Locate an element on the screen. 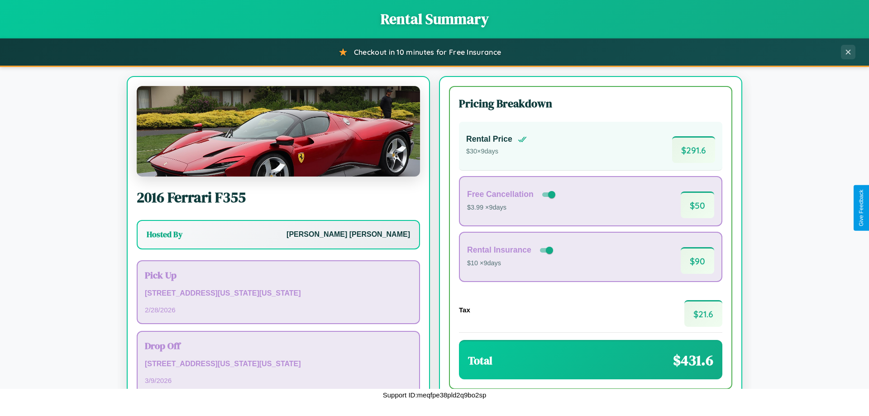  h3: Drop Off is located at coordinates (278, 345).